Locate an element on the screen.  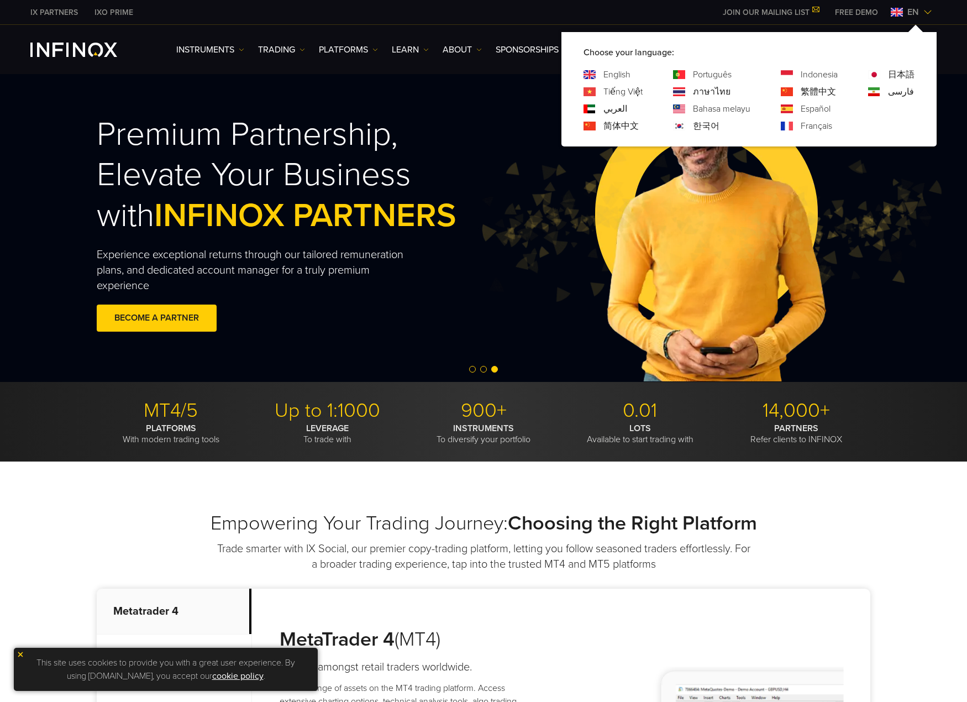
a: Instruments is located at coordinates (210, 50).